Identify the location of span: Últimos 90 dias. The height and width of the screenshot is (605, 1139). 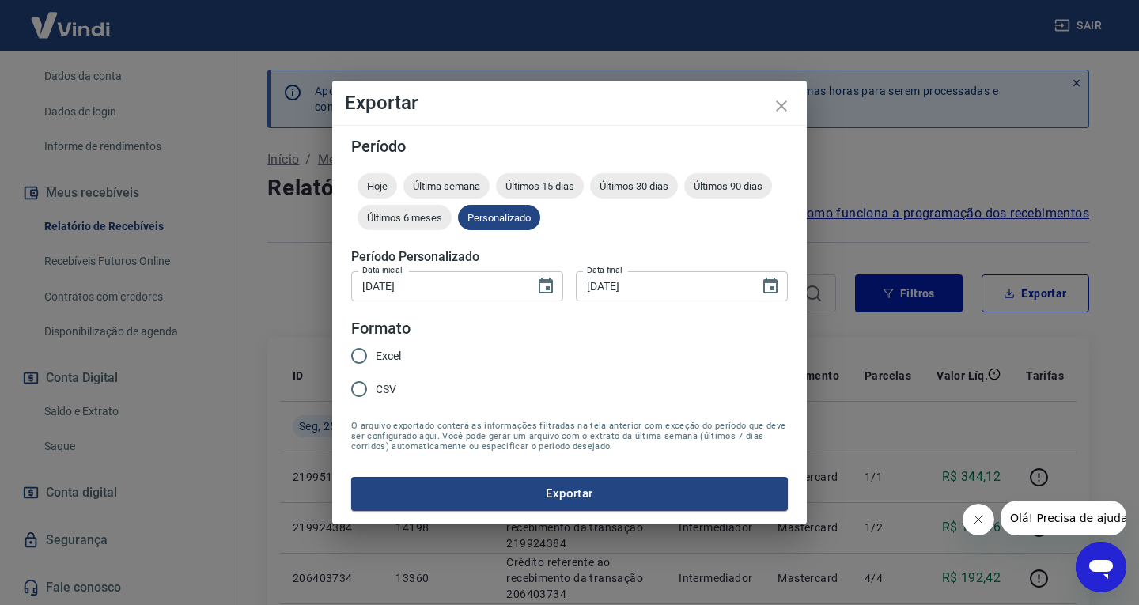
(728, 186).